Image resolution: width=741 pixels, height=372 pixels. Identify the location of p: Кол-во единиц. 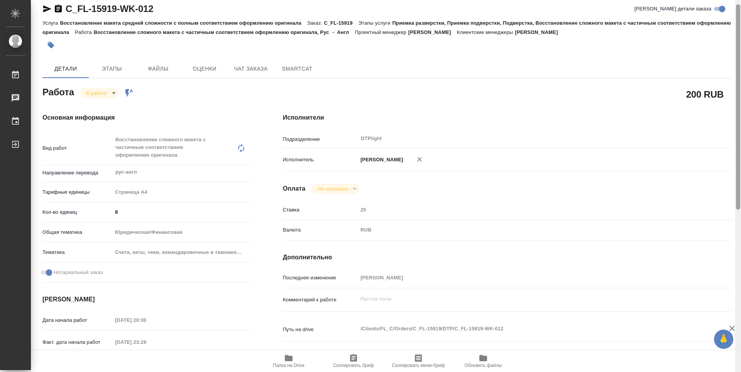
(77, 212).